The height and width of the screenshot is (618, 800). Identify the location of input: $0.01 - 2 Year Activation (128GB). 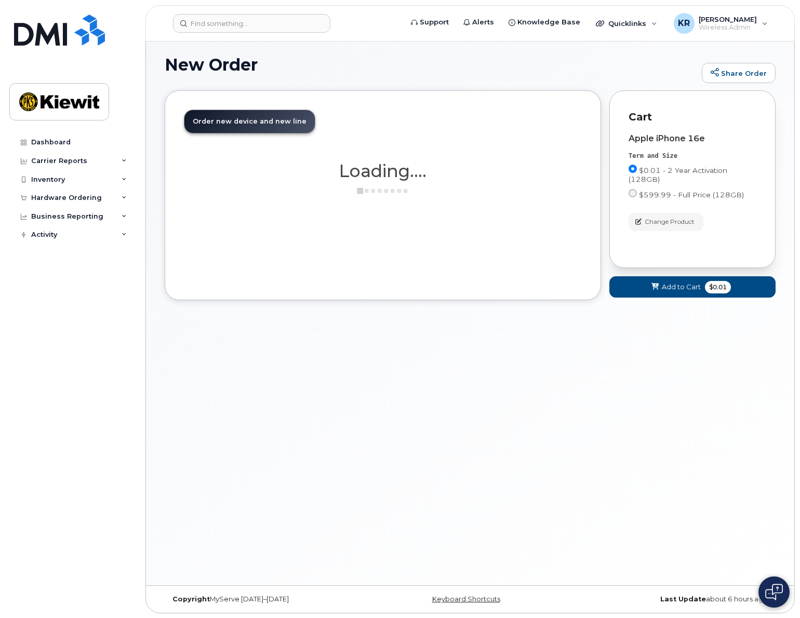
(633, 169).